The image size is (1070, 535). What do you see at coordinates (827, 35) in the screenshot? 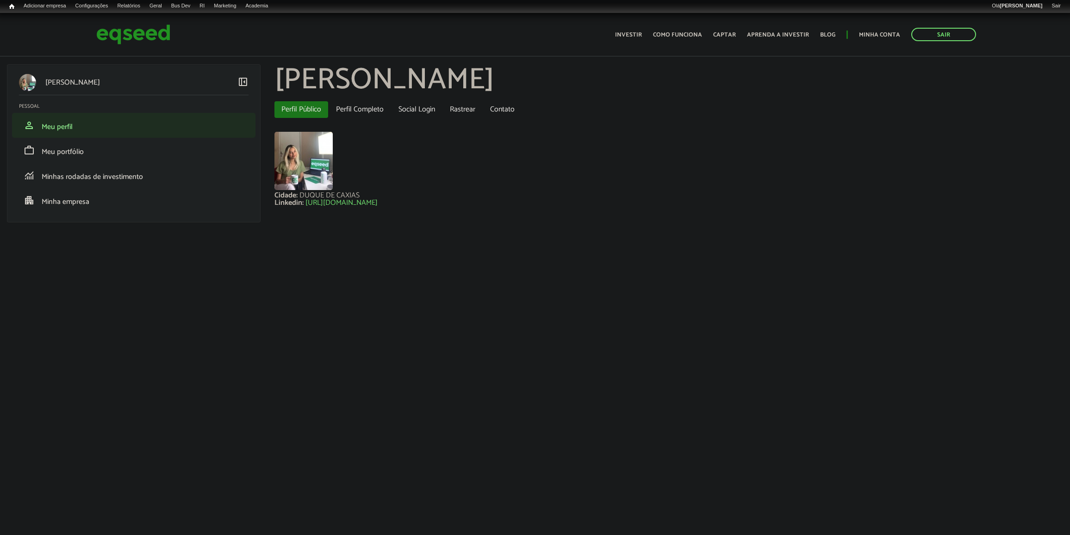
I see `a: Blog` at bounding box center [827, 35].